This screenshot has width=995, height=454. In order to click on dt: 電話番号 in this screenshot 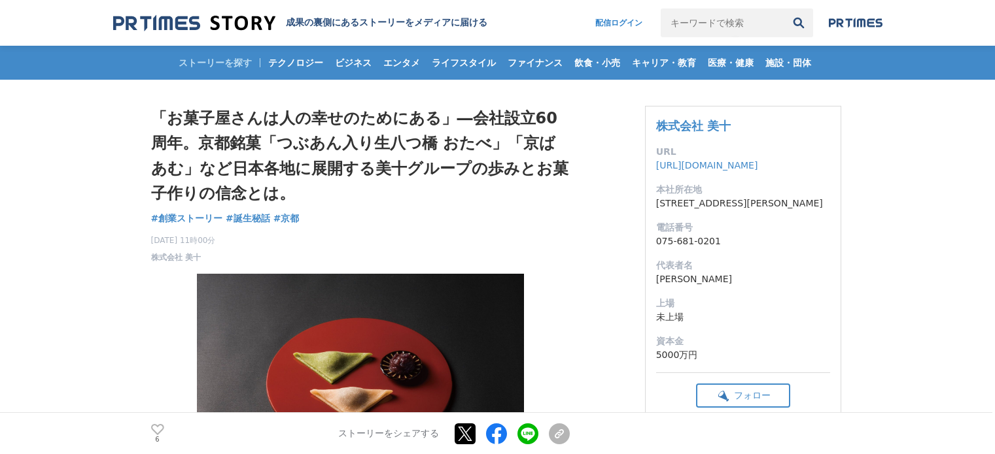, I will do `click(743, 228)`.